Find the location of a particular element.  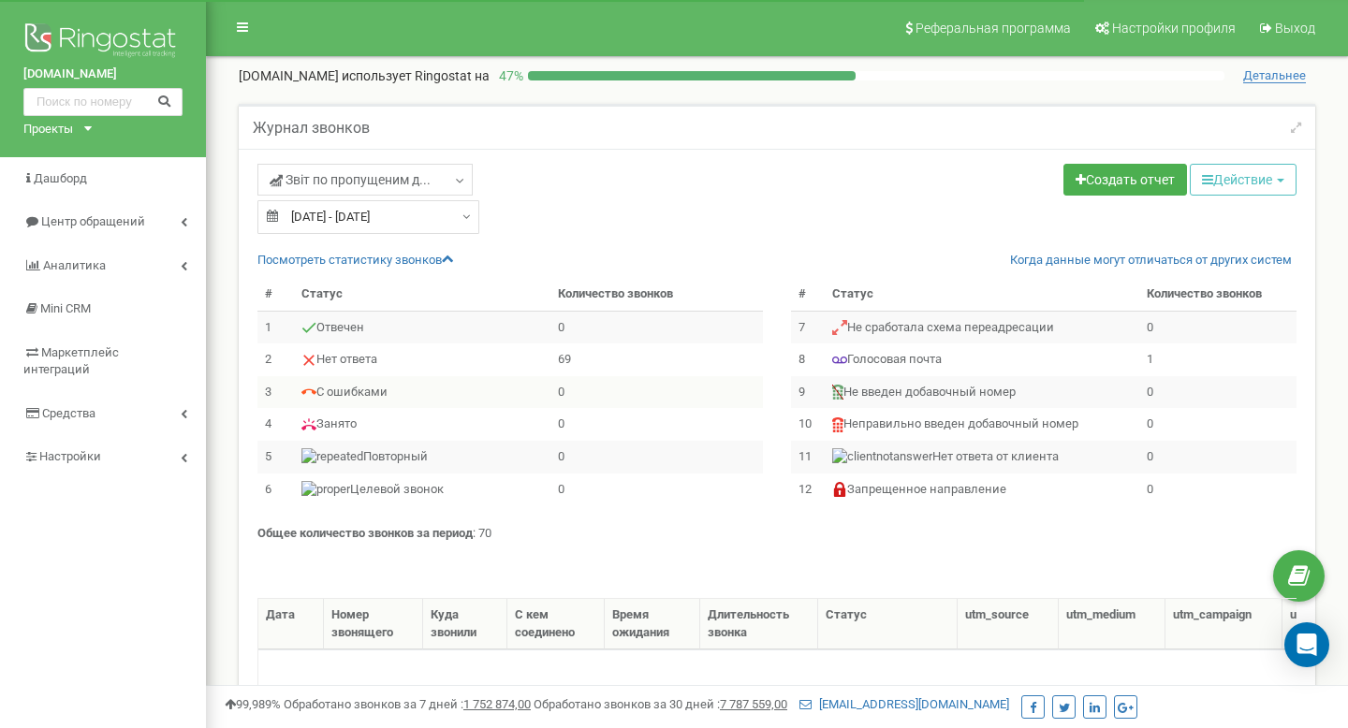

a: Когда данные могут отличаться от других систем is located at coordinates (1151, 260).